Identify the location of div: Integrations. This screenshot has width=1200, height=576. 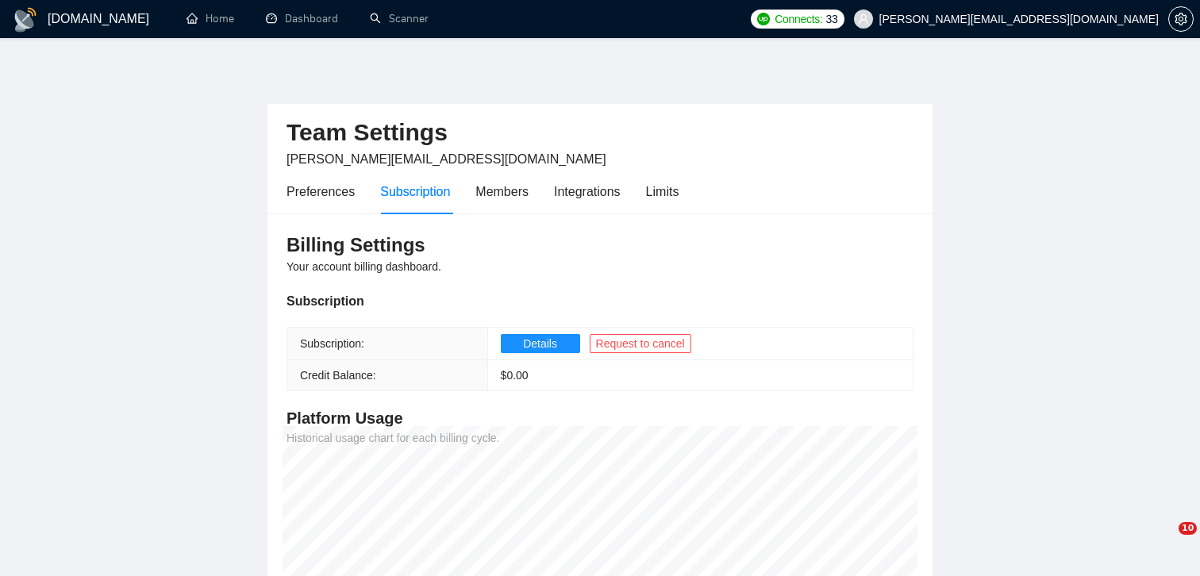
(588, 191).